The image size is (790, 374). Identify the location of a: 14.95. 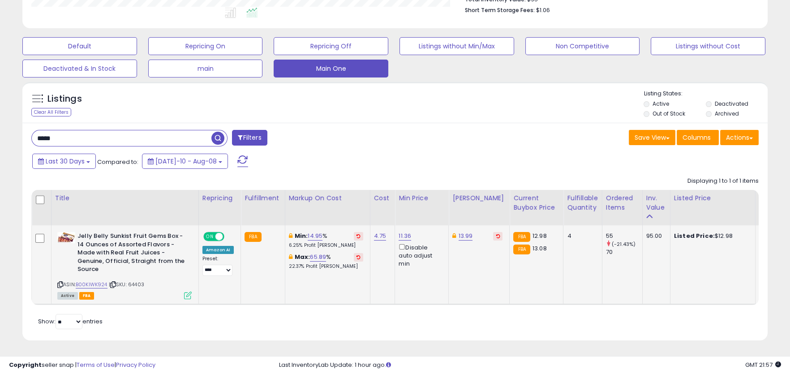
(315, 236).